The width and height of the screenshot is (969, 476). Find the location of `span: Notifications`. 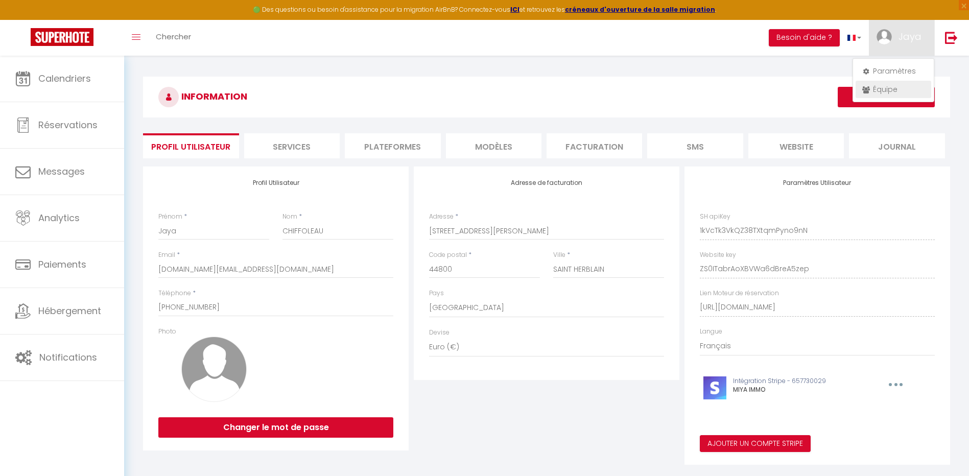

span: Notifications is located at coordinates (68, 357).